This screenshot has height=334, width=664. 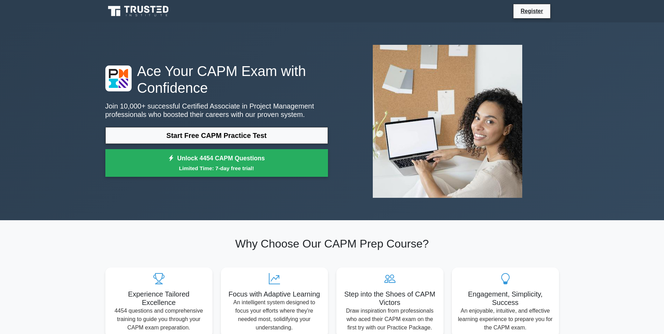 I want to click on h5: Step into the Shoes of CAPM Victors, so click(x=390, y=298).